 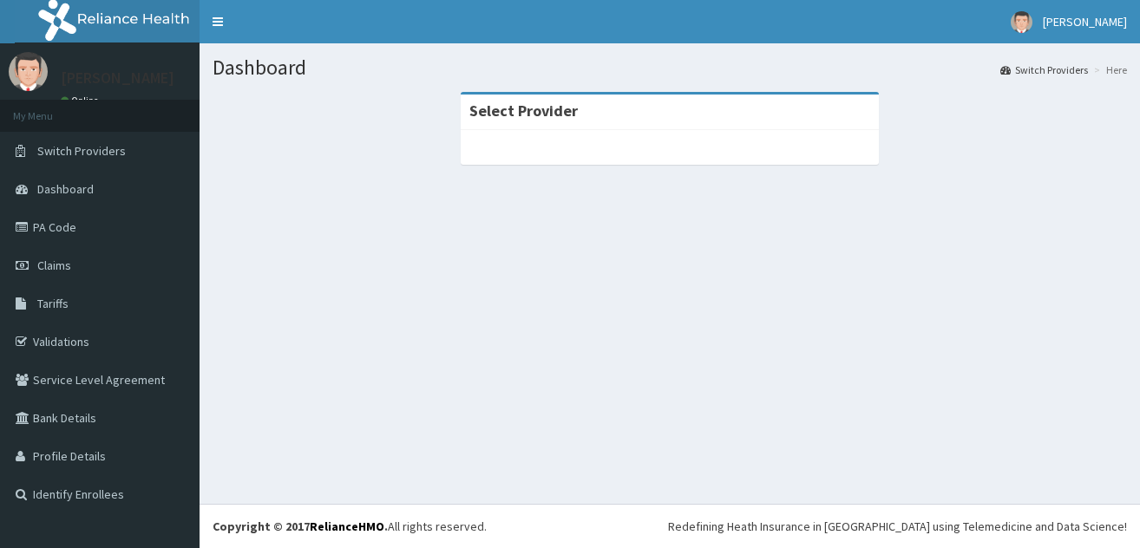 What do you see at coordinates (523, 110) in the screenshot?
I see `strong: Select Provider` at bounding box center [523, 110].